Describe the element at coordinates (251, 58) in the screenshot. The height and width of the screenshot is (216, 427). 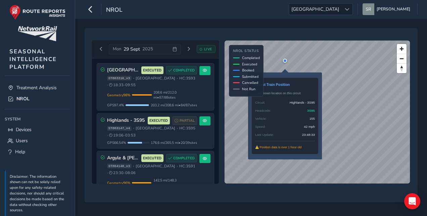
I see `span: Completed` at that location.